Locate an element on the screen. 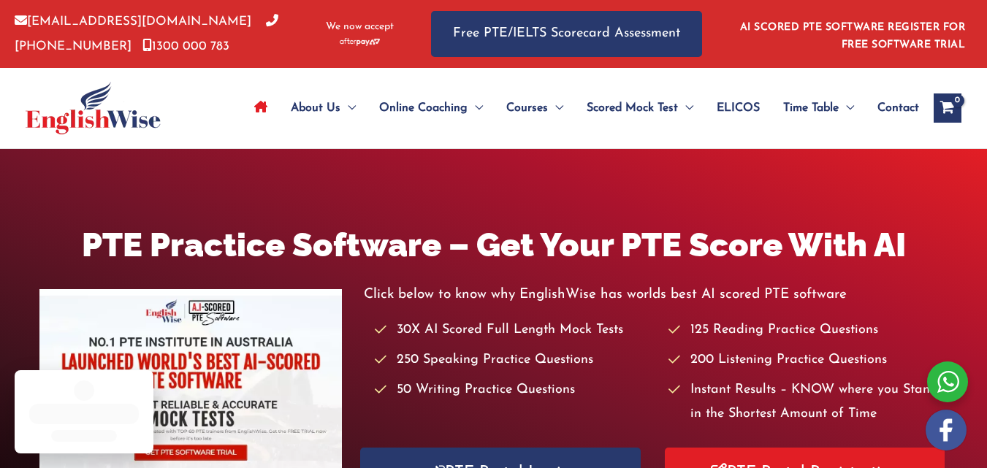 This screenshot has width=987, height=468. img: white-facebook.png is located at coordinates (946, 430).